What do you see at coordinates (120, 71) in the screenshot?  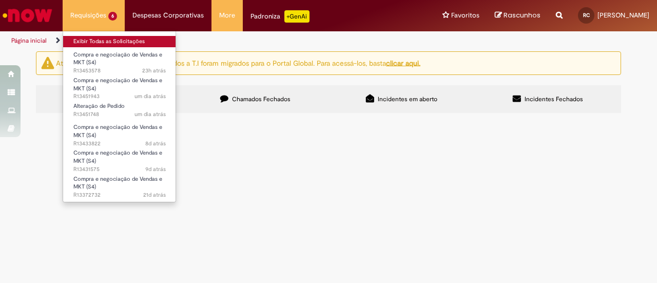 I see `span: R13453578` at bounding box center [120, 71].